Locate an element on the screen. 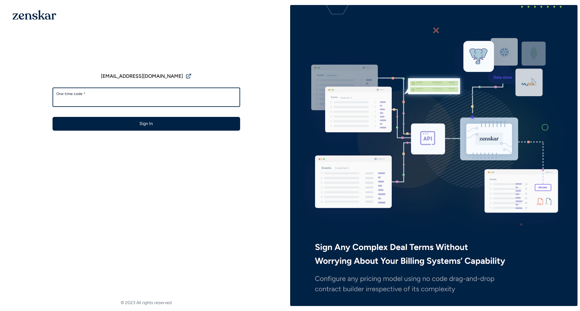  footer: © 2023 All rights reserved is located at coordinates (146, 303).